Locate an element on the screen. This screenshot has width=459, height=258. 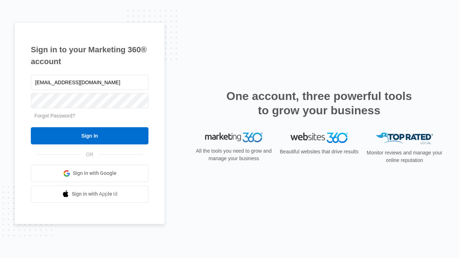
img: Marketing 360 is located at coordinates (234, 138).